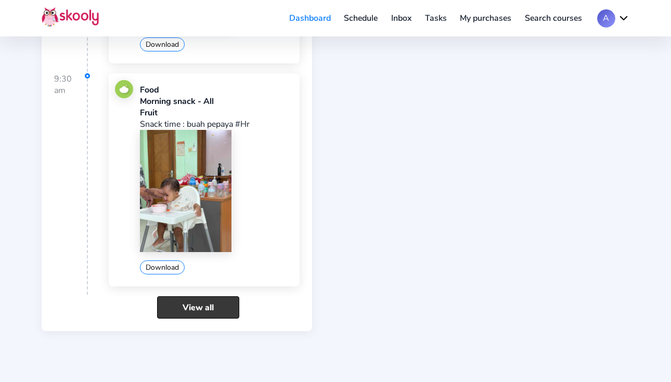 The image size is (671, 382). I want to click on button: Achevron down outline, so click(613, 18).